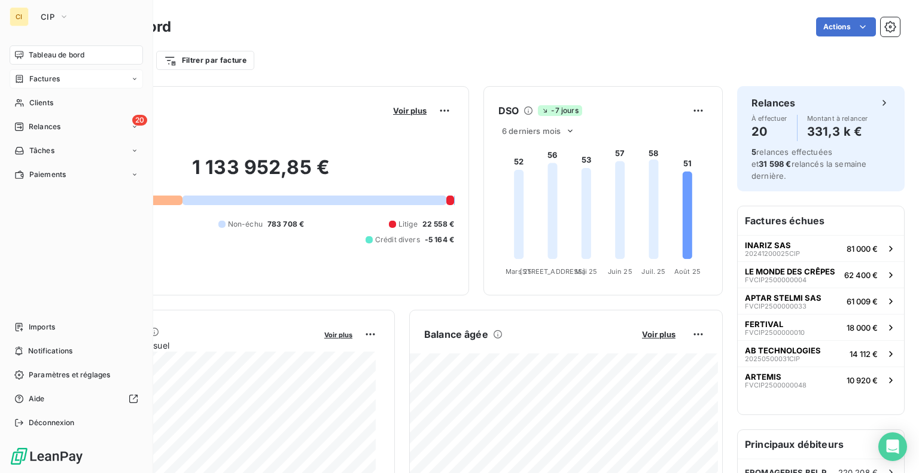 The width and height of the screenshot is (919, 473). Describe the element at coordinates (821, 275) in the screenshot. I see `button: LE MONDE DES CRÊPESFVCIP250000000462 400 €` at that location.